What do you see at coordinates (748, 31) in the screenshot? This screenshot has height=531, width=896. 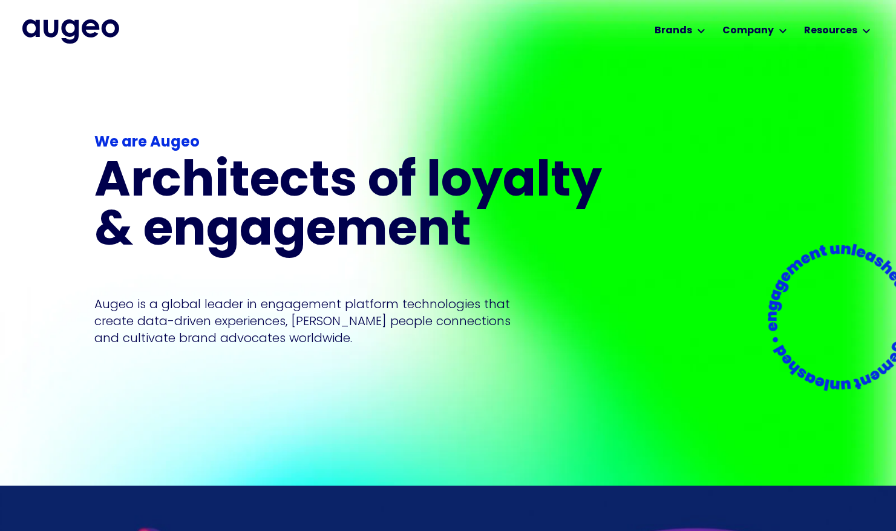 I see `div: Company` at bounding box center [748, 31].